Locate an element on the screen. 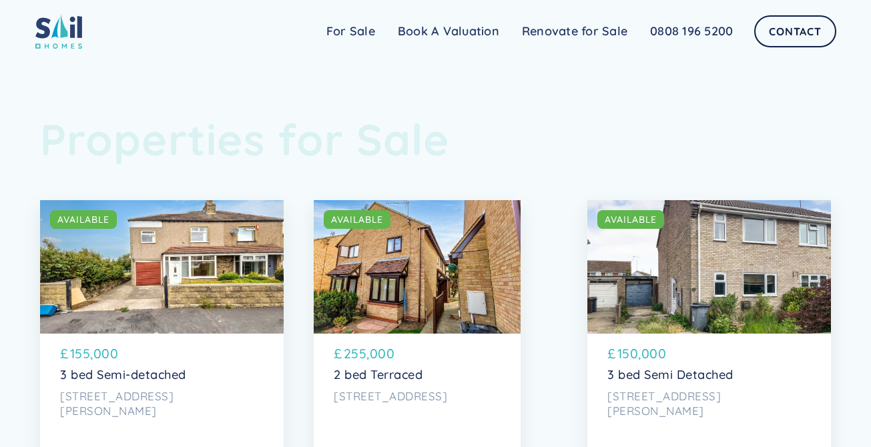  a: Renovate for Sale is located at coordinates (575, 31).